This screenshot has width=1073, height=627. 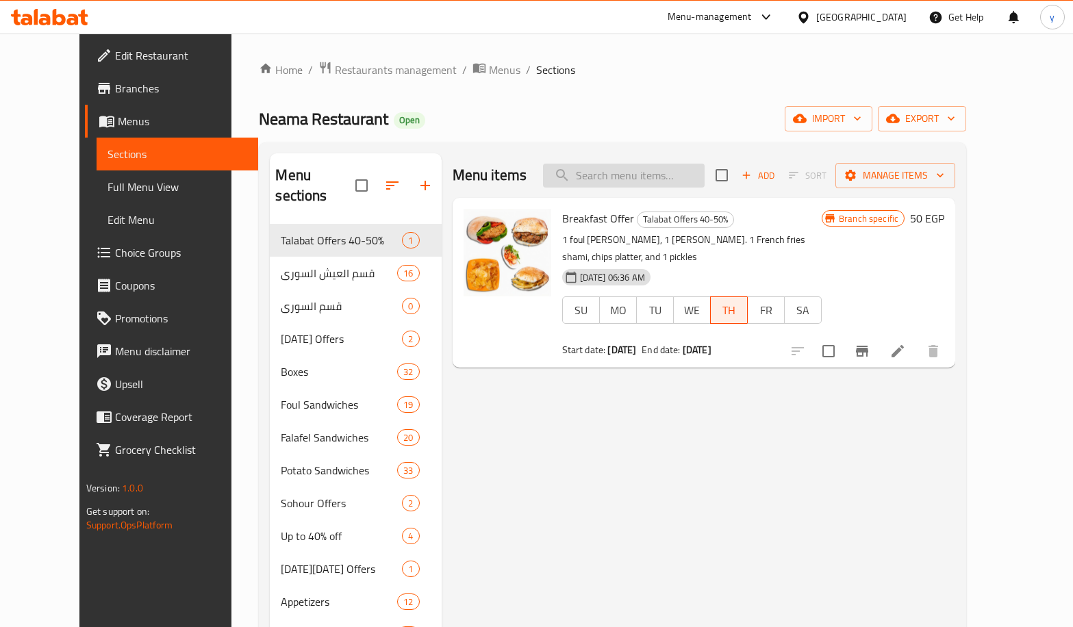 I want to click on div: Boxes, so click(x=339, y=372).